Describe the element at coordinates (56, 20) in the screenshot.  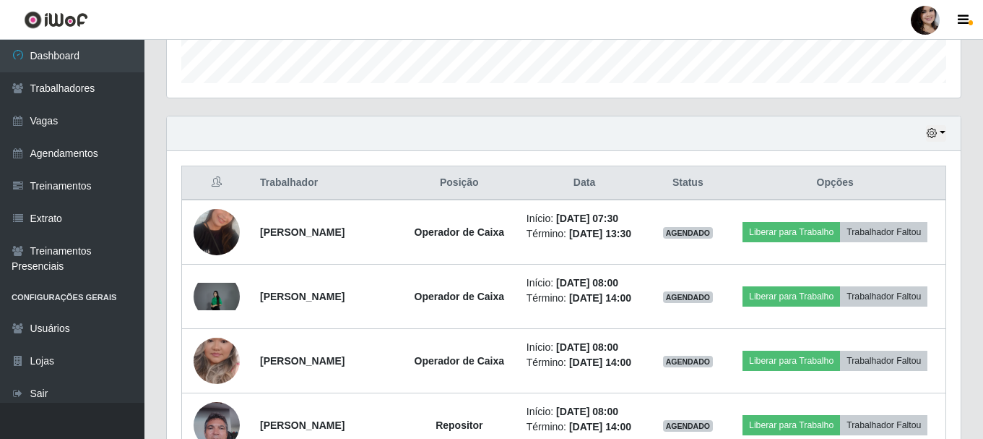
I see `img: CoreUI Logo` at that location.